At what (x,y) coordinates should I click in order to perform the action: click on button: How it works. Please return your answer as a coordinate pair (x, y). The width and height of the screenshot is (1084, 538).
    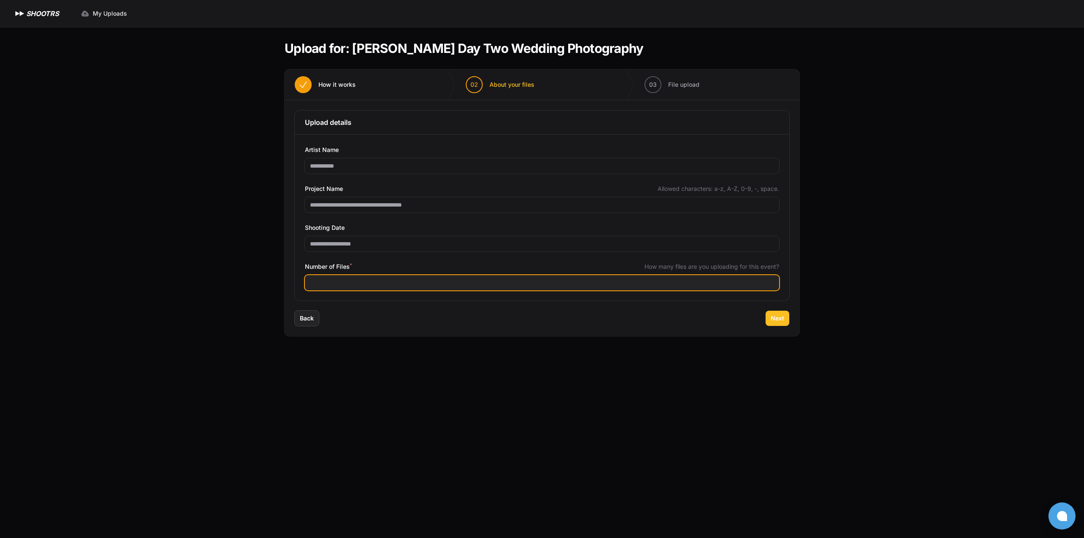
    Looking at the image, I should click on (325, 85).